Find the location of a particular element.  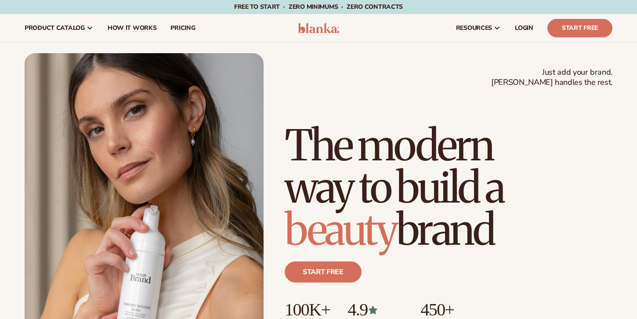

a: LOGIN is located at coordinates (524, 28).